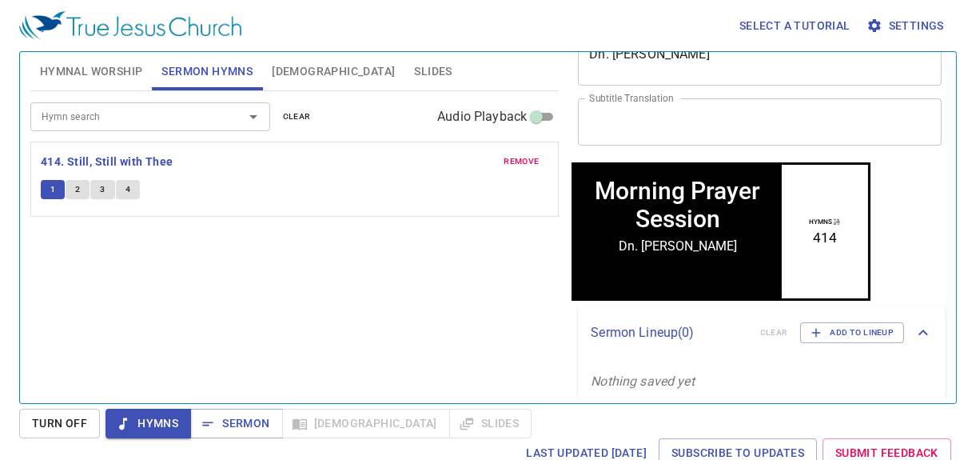 This screenshot has width=976, height=460. What do you see at coordinates (130, 26) in the screenshot?
I see `img: True Jesus Church` at bounding box center [130, 26].